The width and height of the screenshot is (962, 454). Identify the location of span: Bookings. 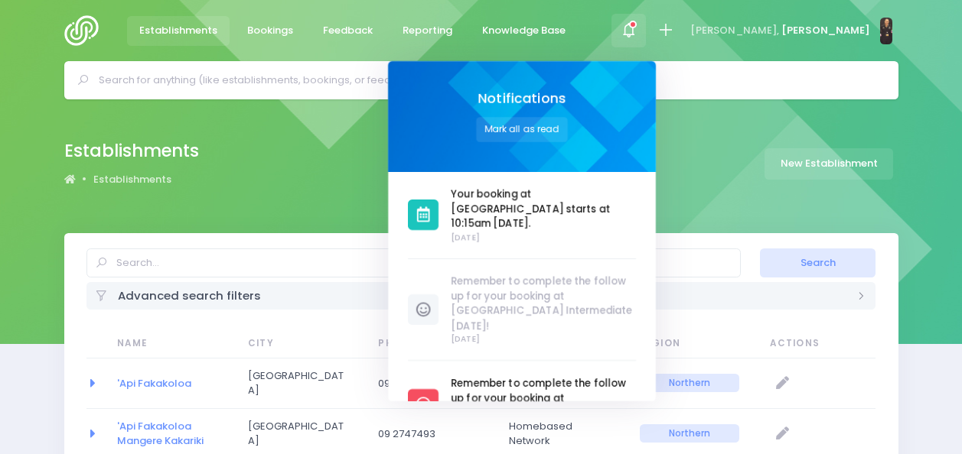
(270, 31).